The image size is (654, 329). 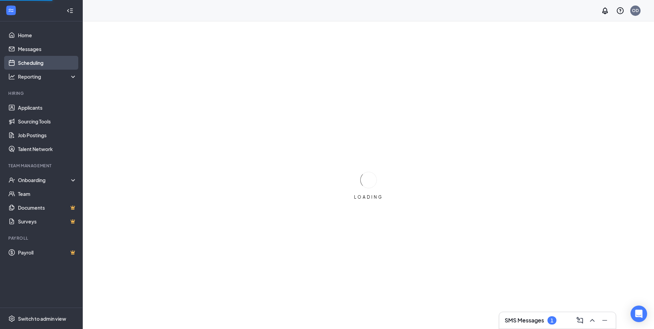 What do you see at coordinates (639, 314) in the screenshot?
I see `div: Open Intercom Messenger` at bounding box center [639, 314].